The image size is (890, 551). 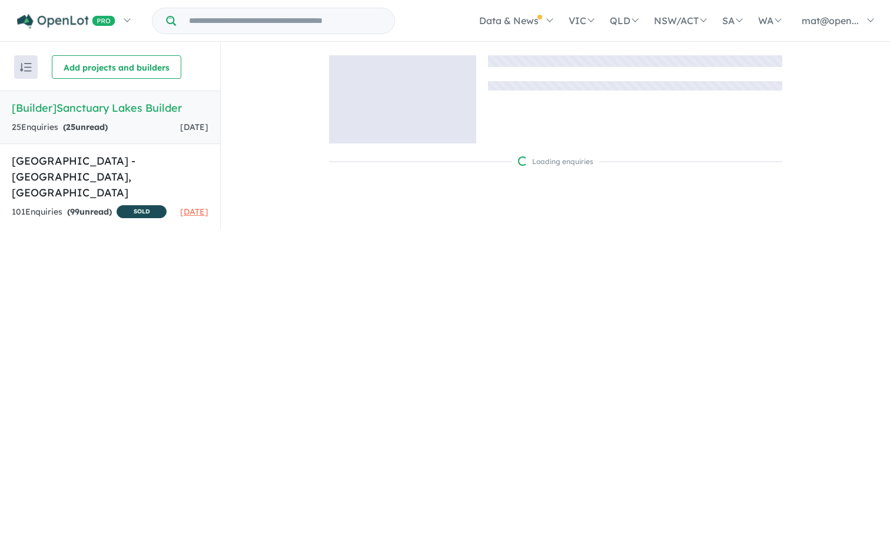 What do you see at coordinates (110, 108) in the screenshot?
I see `h5: [Builder] Sanctuary Lakes Builder` at bounding box center [110, 108].